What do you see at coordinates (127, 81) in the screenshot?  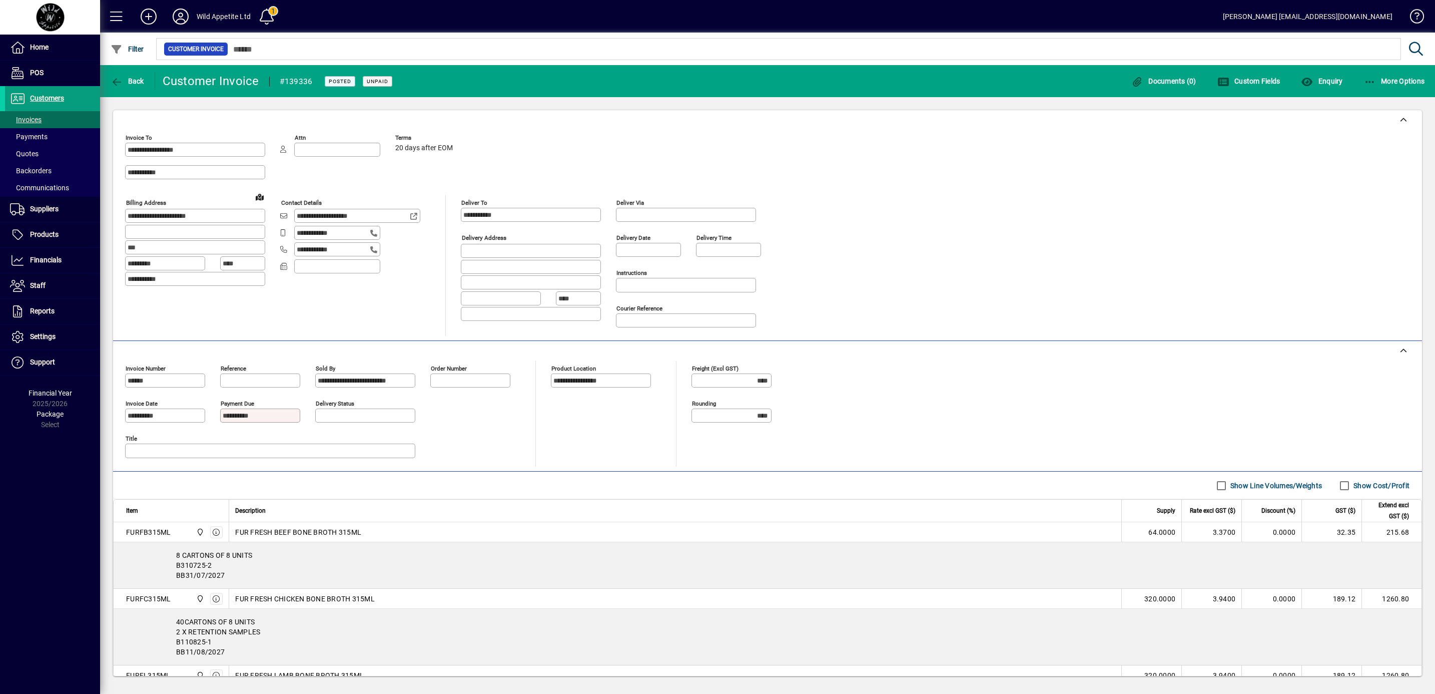 I see `span: Back` at bounding box center [127, 81].